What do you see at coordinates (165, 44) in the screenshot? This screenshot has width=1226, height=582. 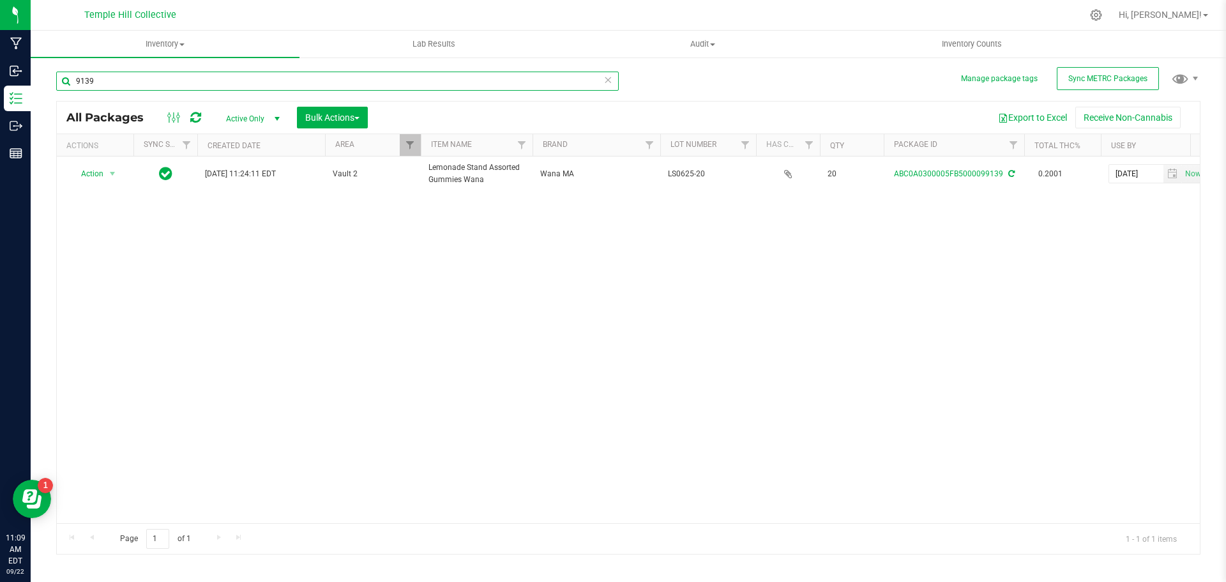 I see `a: Inventory` at bounding box center [165, 44].